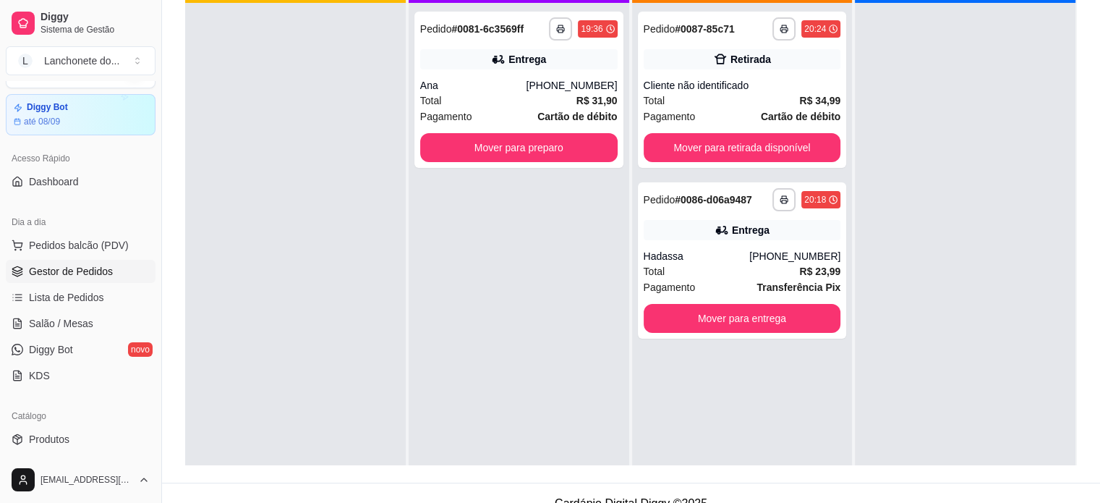 The height and width of the screenshot is (503, 1100). Describe the element at coordinates (80, 245) in the screenshot. I see `button: Pedidos balcão (PDV)` at that location.